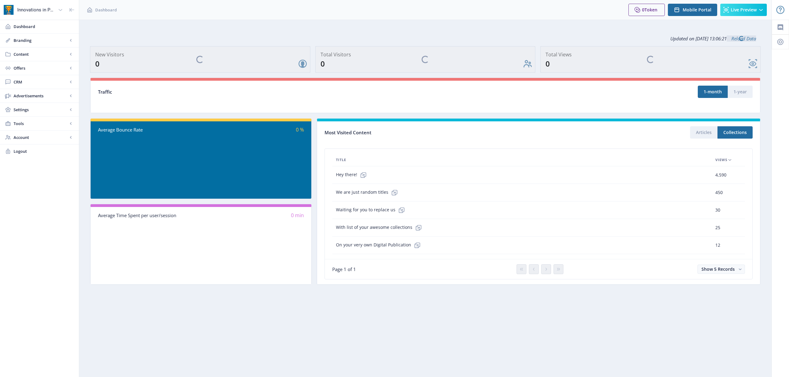 This screenshot has width=789, height=377. What do you see at coordinates (44, 151) in the screenshot?
I see `span: Logout` at bounding box center [44, 151].